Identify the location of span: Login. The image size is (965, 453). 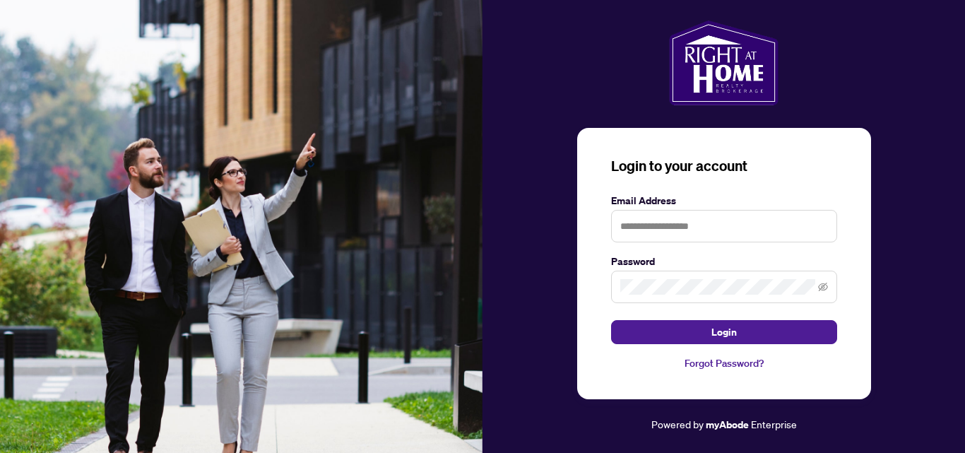
(724, 332).